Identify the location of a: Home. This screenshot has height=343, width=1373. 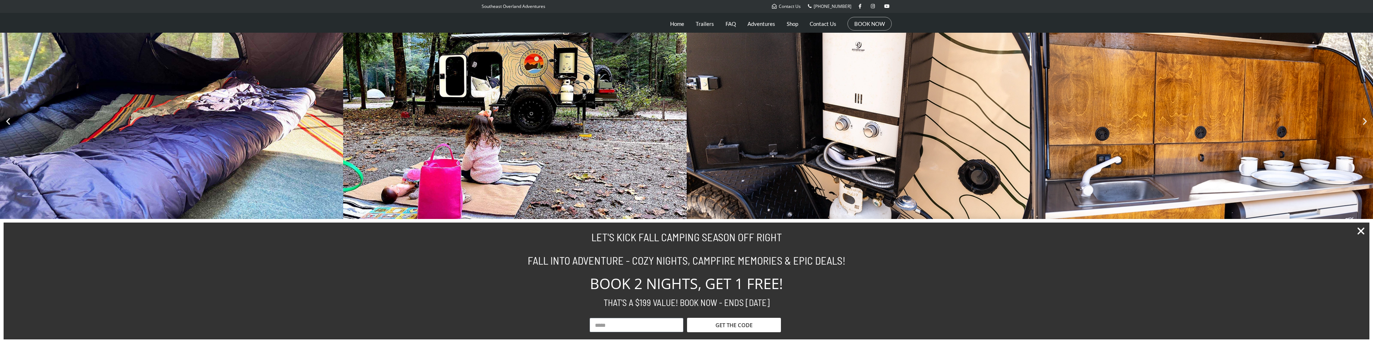
(677, 24).